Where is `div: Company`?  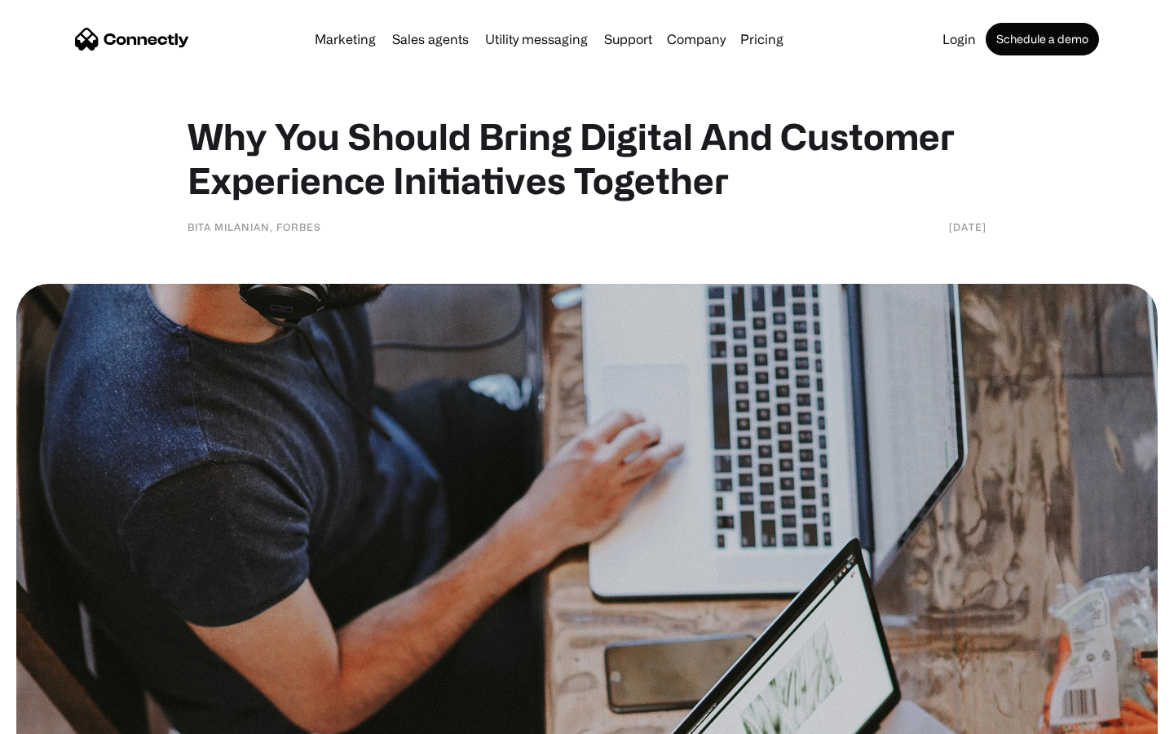
div: Company is located at coordinates (696, 39).